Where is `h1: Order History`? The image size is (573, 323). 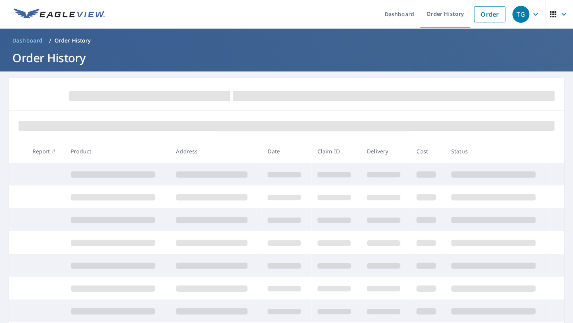
h1: Order History is located at coordinates (286, 58).